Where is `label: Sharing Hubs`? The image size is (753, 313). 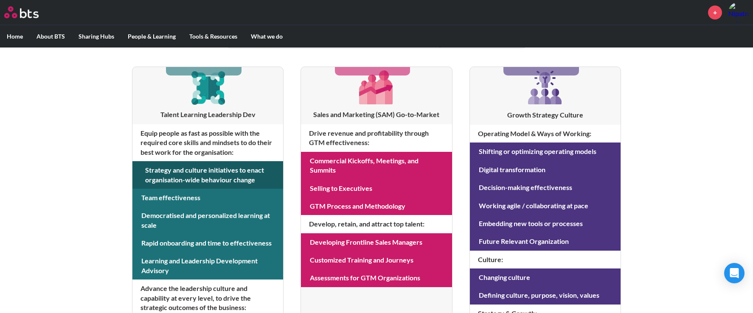 label: Sharing Hubs is located at coordinates (96, 36).